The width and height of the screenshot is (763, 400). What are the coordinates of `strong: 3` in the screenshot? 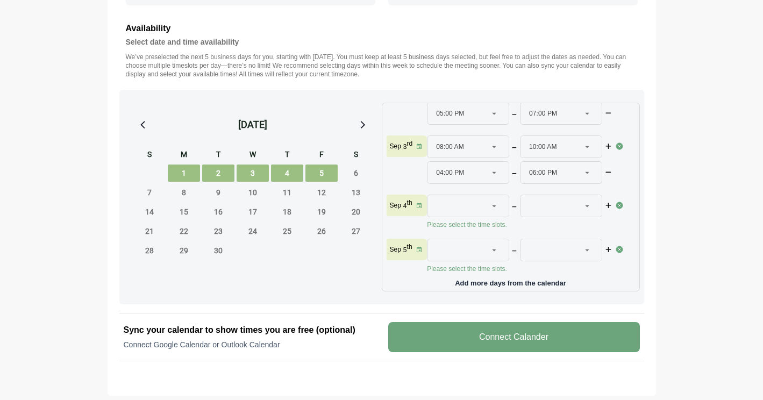 It's located at (405, 147).